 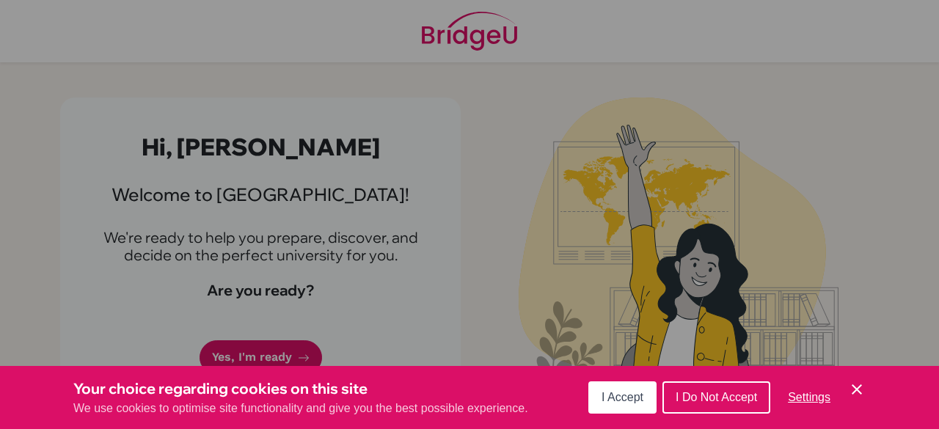 I want to click on button: Settings, so click(x=809, y=398).